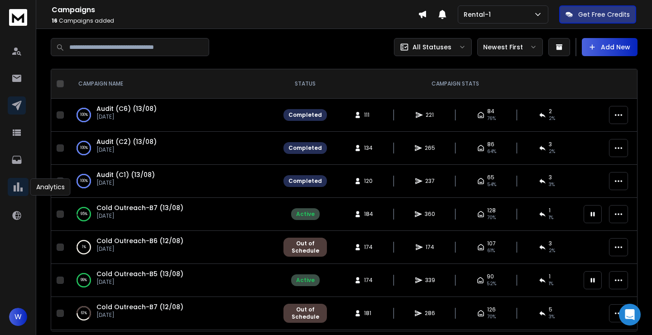 The width and height of the screenshot is (652, 335). What do you see at coordinates (369, 148) in the screenshot?
I see `span: 134` at bounding box center [369, 148].